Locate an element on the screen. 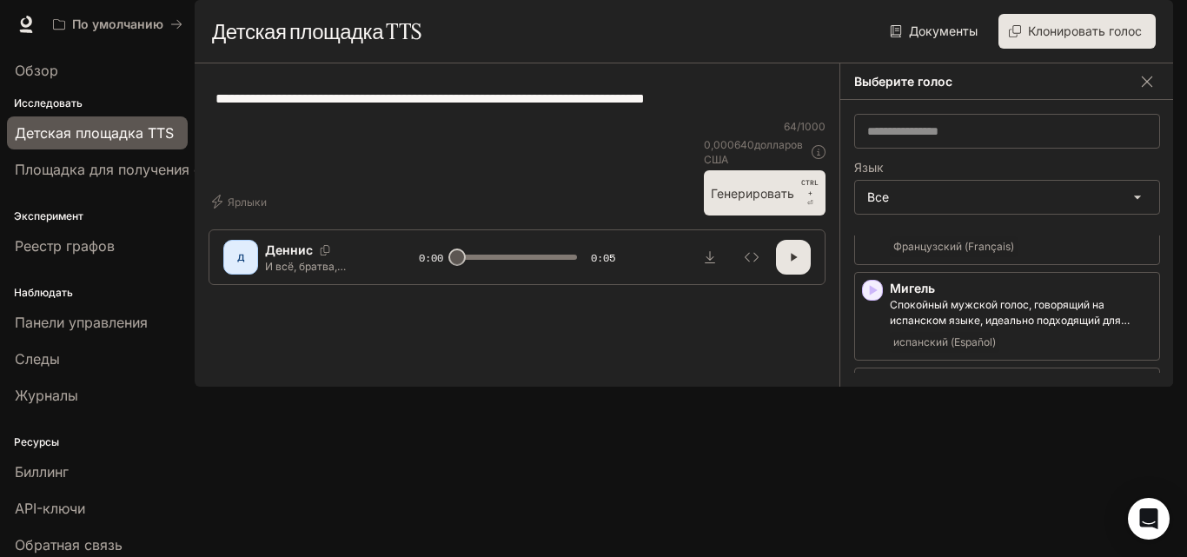  font: Детская площадка TTS is located at coordinates (316, 31).